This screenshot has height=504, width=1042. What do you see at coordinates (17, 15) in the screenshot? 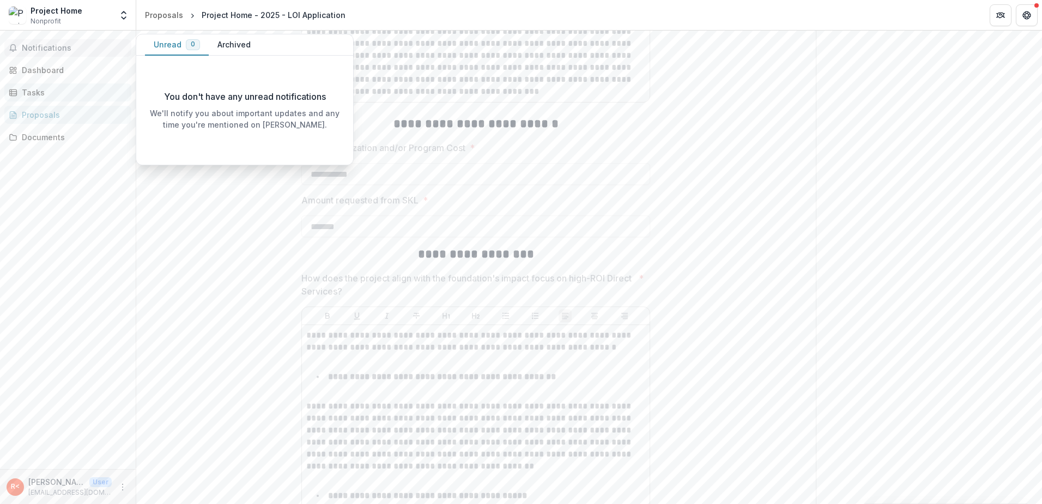
I see `img: Project Home` at bounding box center [17, 15].